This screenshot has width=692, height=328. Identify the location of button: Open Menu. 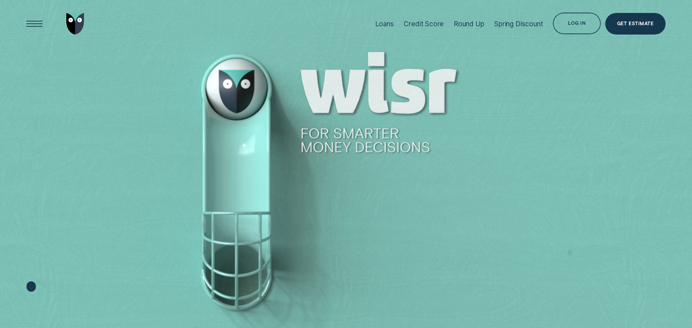
(35, 24).